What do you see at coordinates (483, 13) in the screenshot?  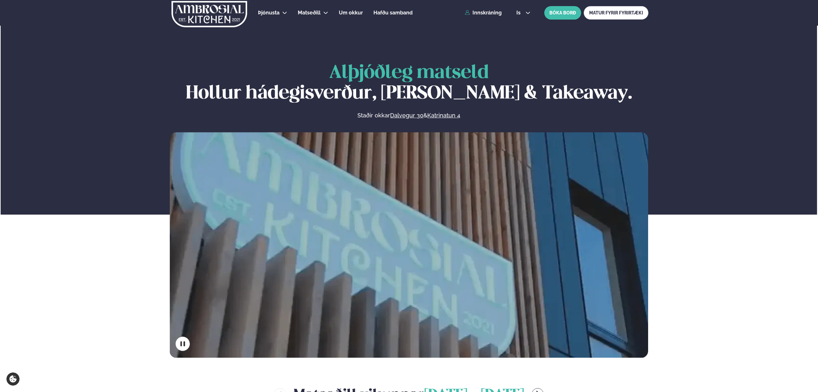 I see `a: Innskráning` at bounding box center [483, 13].